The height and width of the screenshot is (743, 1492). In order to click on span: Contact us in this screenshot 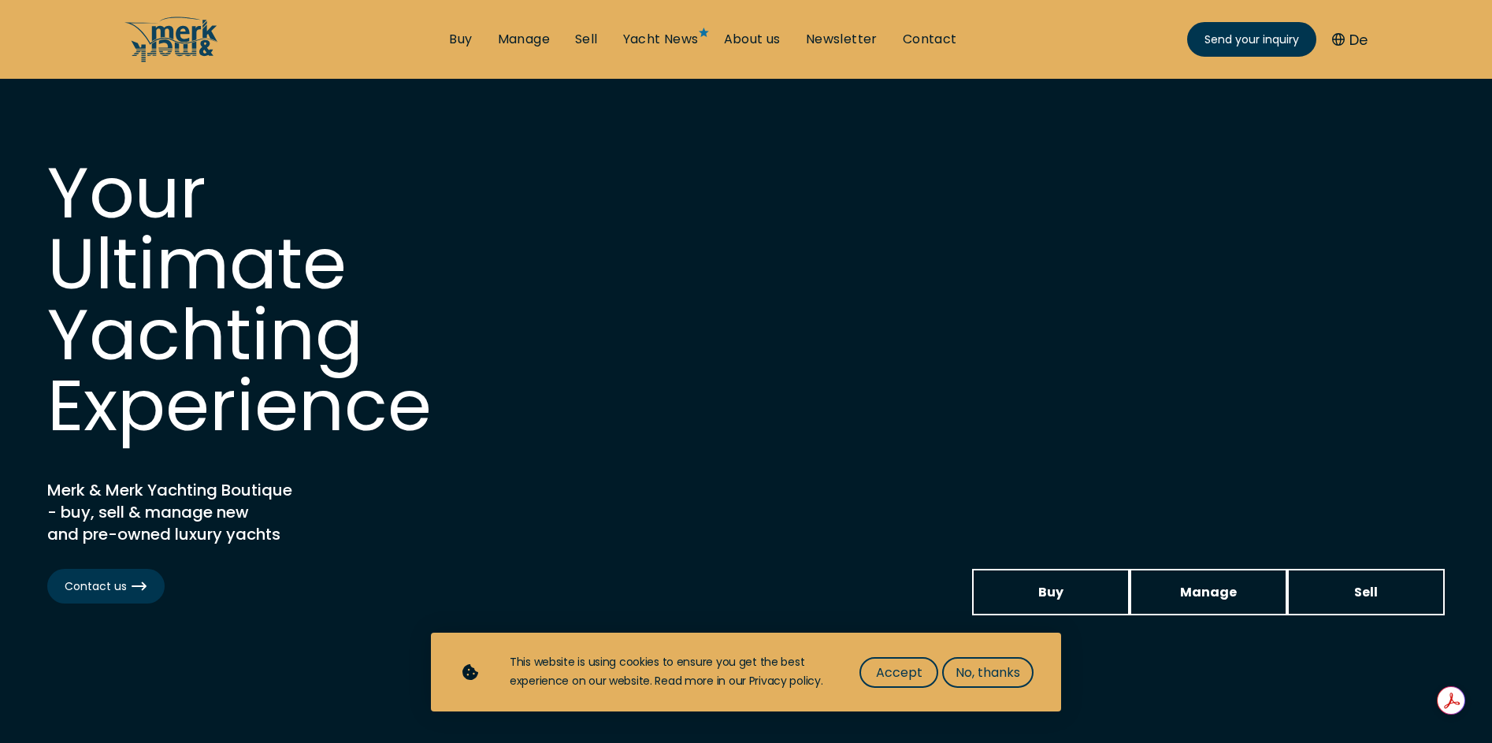, I will do `click(106, 586)`.